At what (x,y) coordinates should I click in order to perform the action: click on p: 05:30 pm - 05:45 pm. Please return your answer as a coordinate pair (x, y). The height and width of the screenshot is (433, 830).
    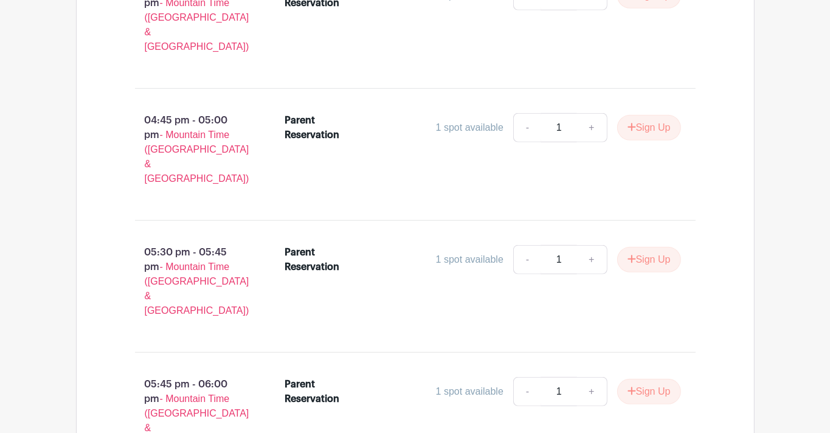
    Looking at the image, I should click on (190, 282).